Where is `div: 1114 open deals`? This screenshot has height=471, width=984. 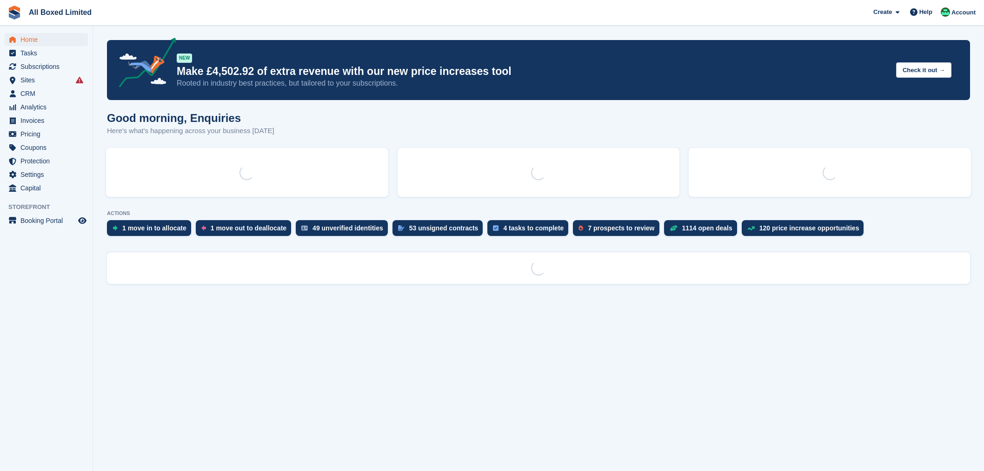
div: 1114 open deals is located at coordinates (707, 228).